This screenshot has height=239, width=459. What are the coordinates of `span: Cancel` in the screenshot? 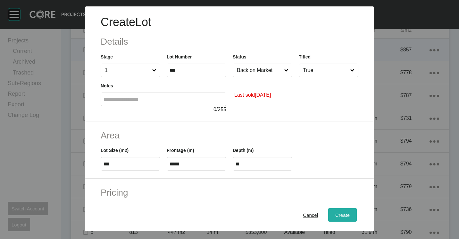 It's located at (310, 214).